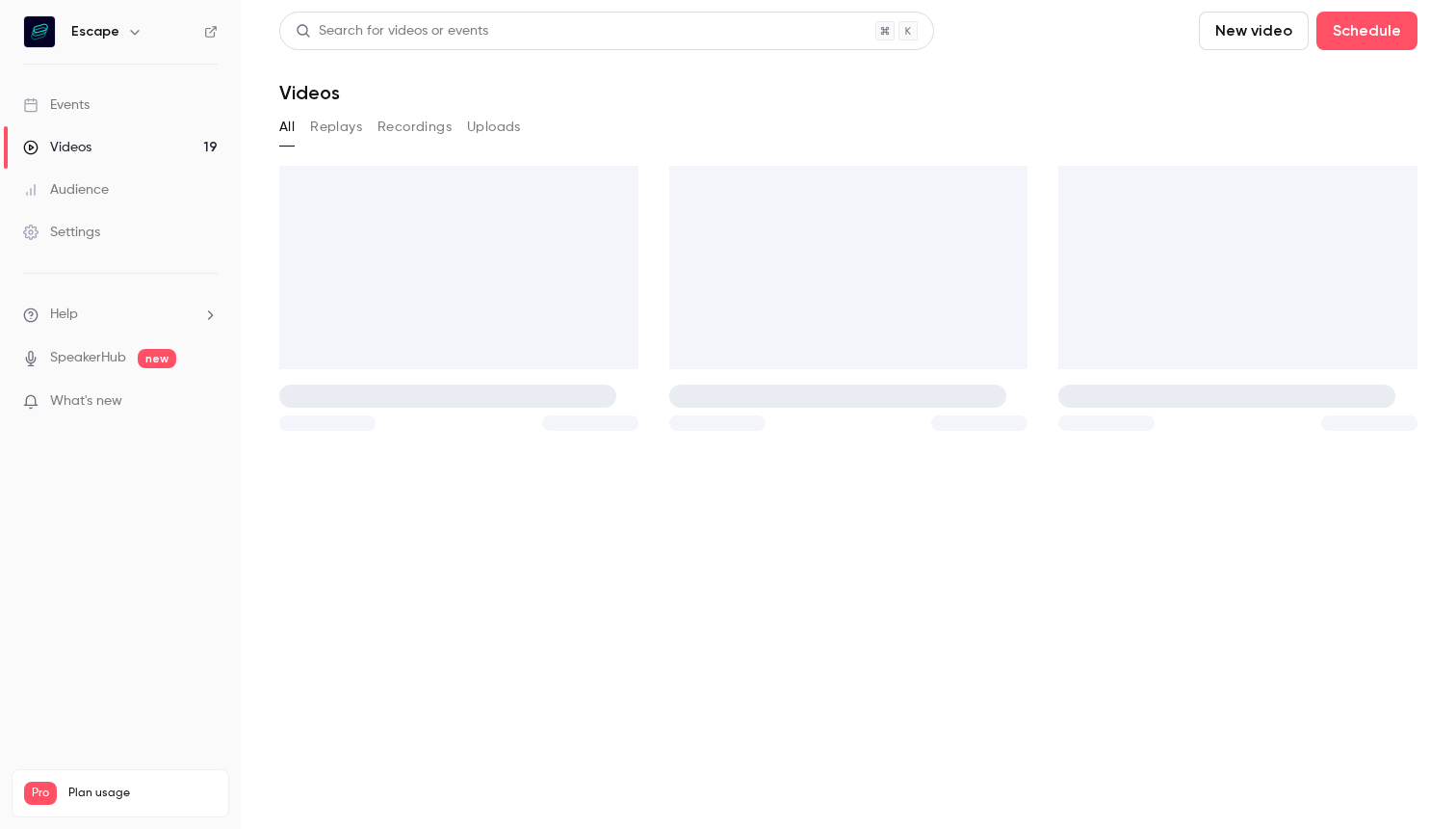 The height and width of the screenshot is (829, 1456). What do you see at coordinates (86, 400) in the screenshot?
I see `span: What's new` at bounding box center [86, 400].